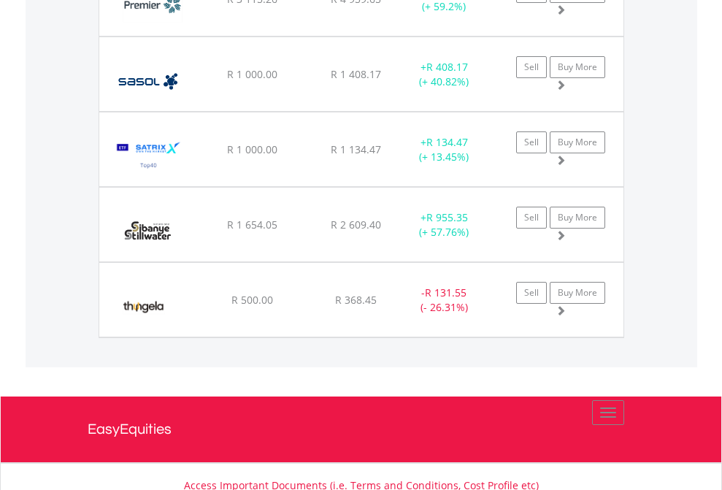  Describe the element at coordinates (447, 217) in the screenshot. I see `span: R 955.35` at that location.